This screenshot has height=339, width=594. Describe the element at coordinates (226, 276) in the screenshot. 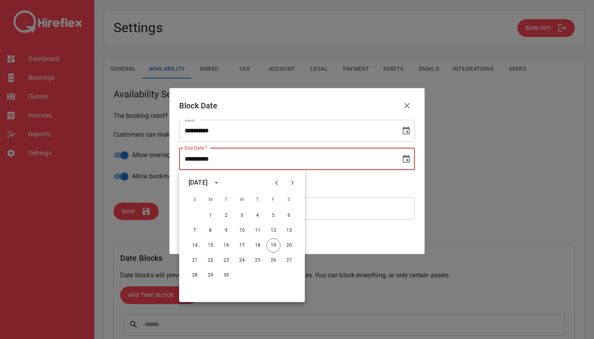

I see `button: 30` at that location.